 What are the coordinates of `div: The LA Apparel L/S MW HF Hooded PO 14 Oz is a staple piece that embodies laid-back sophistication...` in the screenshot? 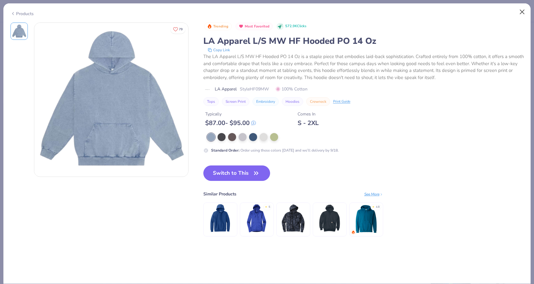 It's located at (363, 67).